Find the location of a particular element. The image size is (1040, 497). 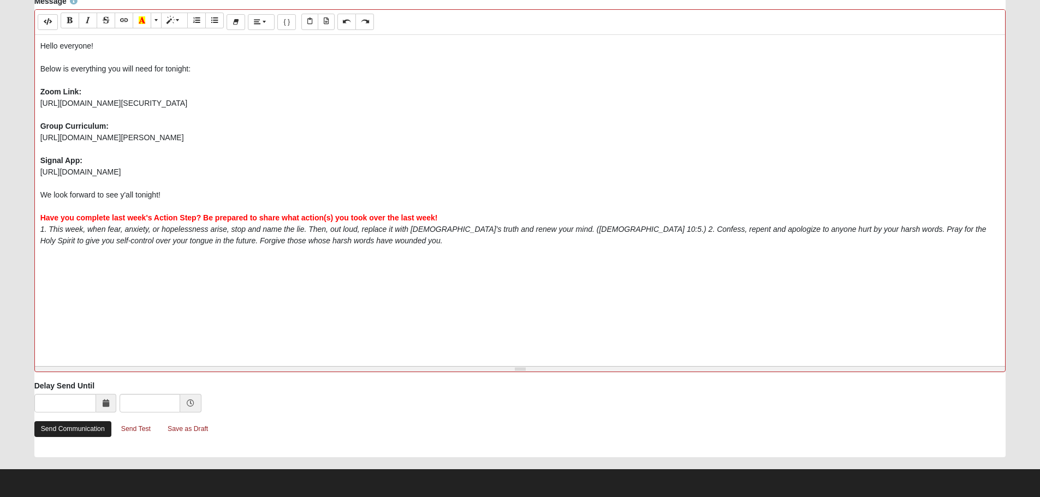

b: Group Curriculum: is located at coordinates (74, 126).